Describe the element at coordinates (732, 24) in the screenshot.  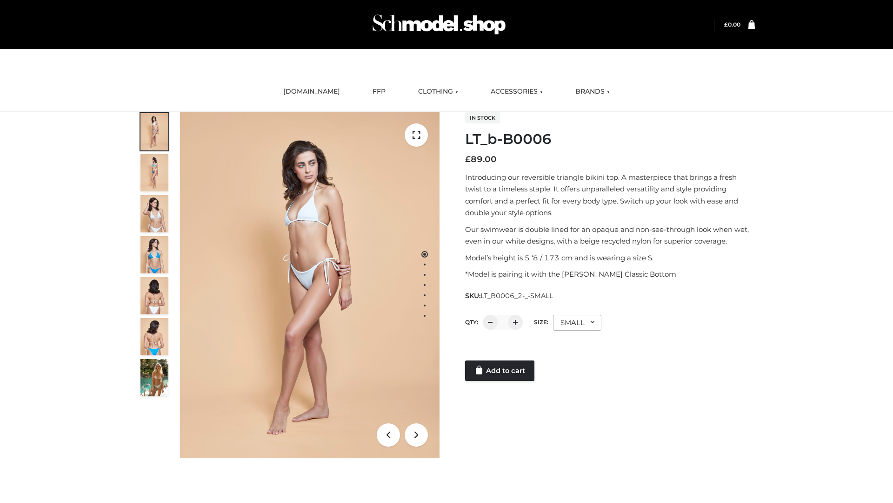
I see `a: £0.00` at that location.